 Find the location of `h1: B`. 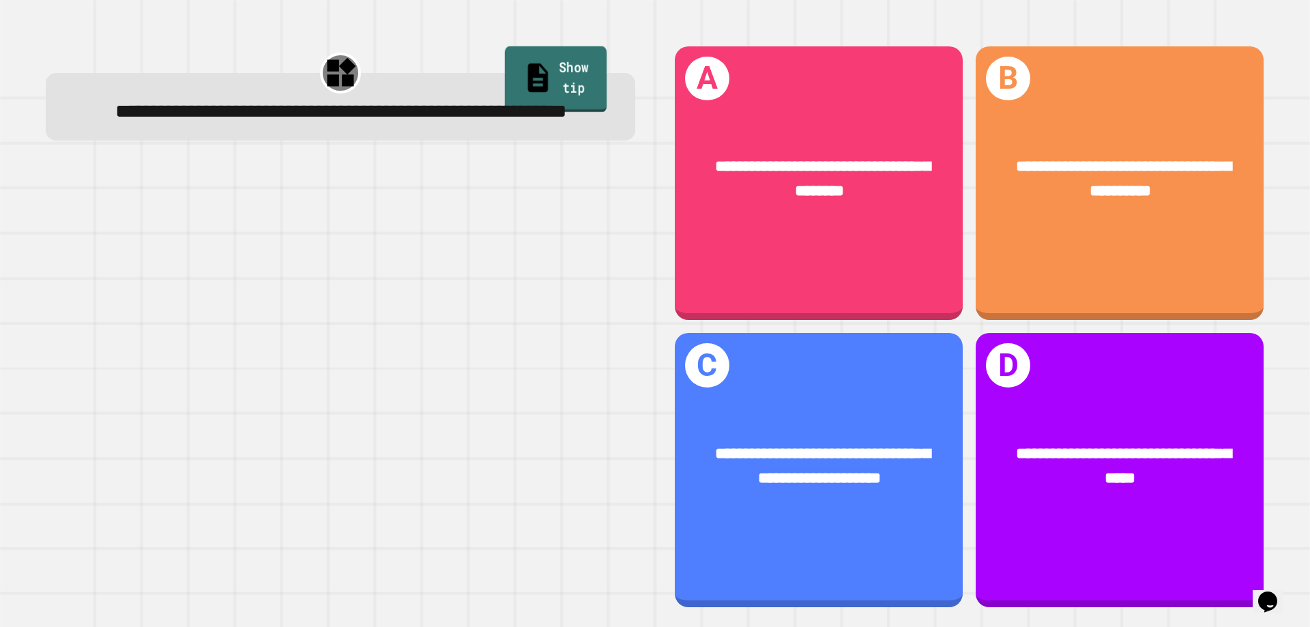

h1: B is located at coordinates (1007, 78).